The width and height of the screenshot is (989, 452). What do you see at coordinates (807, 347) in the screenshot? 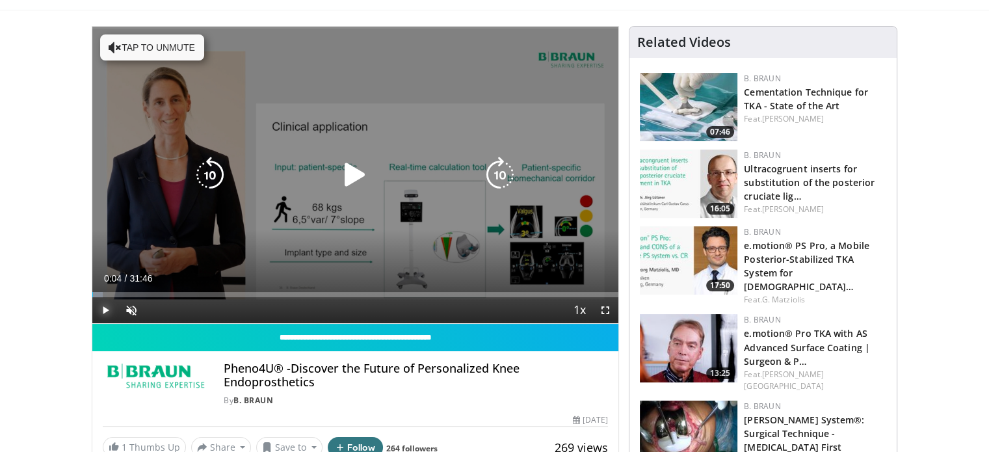
I see `a: e.motion® Pro TKA with AS Advanced Surface Coating | Surgeon & P…` at bounding box center [807, 347].